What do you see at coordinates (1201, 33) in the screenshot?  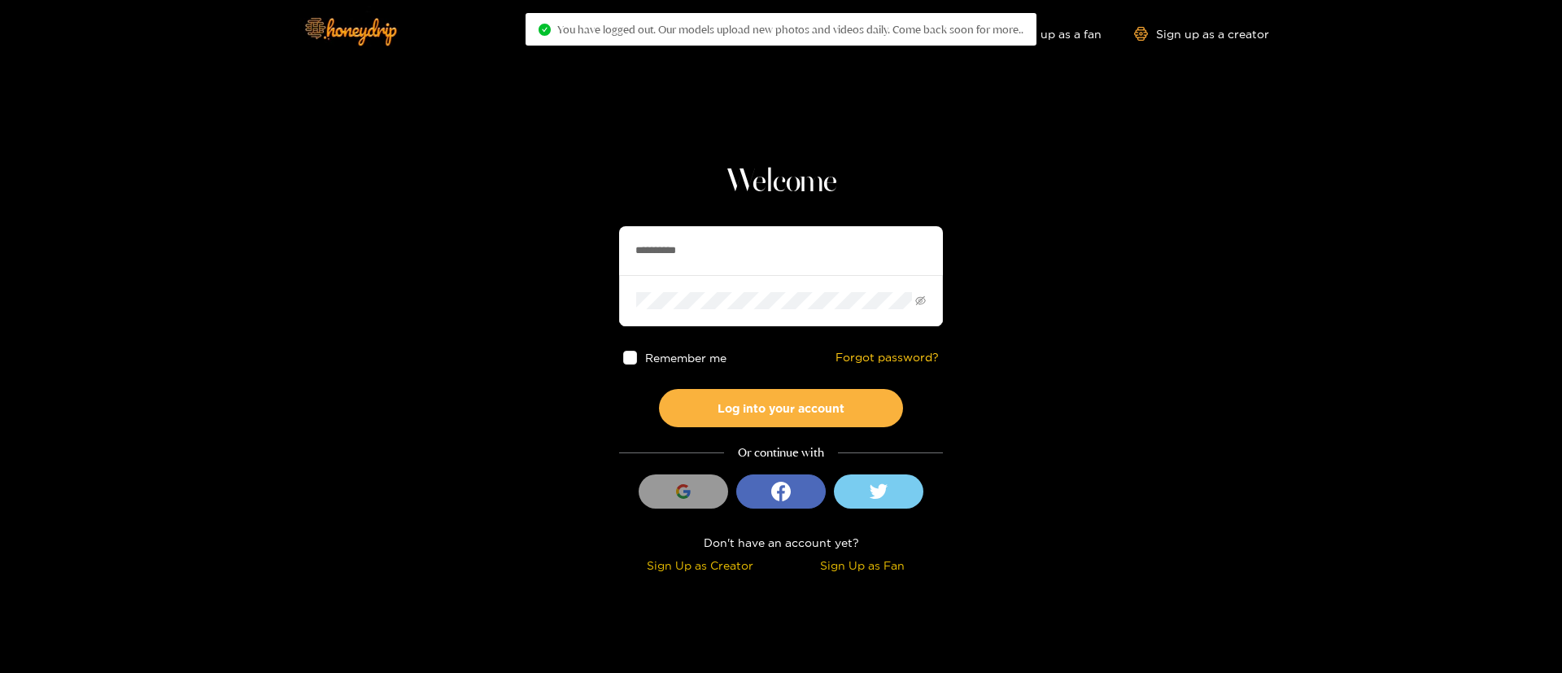 I see `a: Sign up as a creator` at bounding box center [1201, 33].